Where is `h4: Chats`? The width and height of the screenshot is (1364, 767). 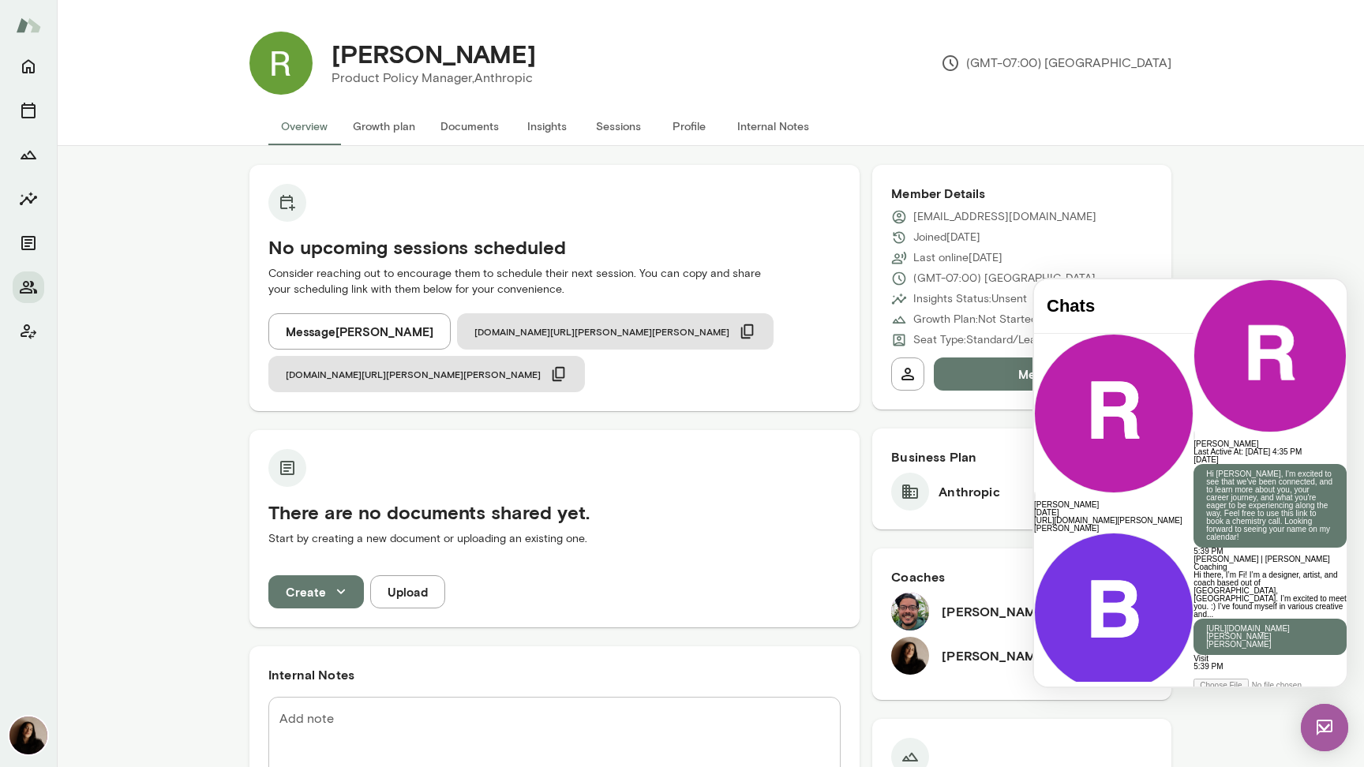
h4: Chats is located at coordinates (80, 27).